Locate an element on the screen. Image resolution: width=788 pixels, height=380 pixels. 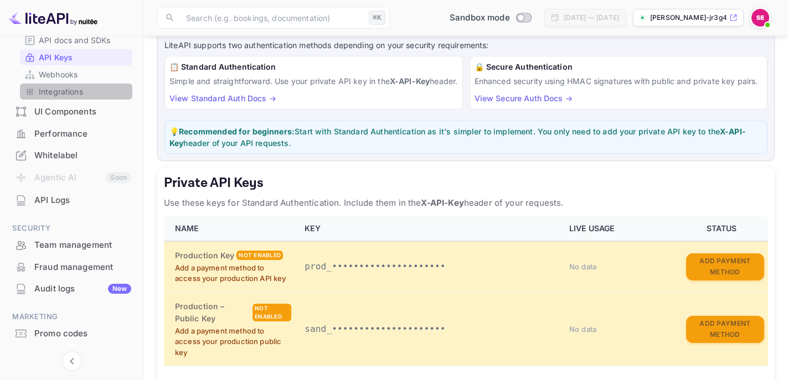
p: Webhooks is located at coordinates (58, 74).